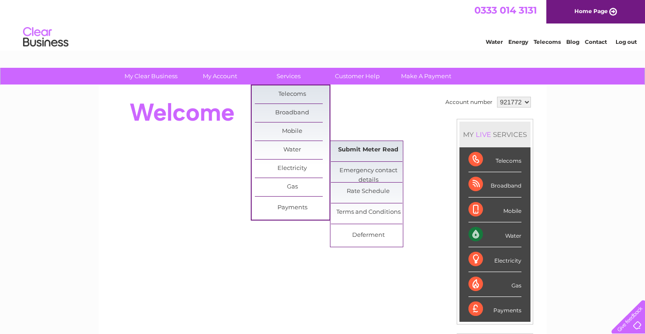 This screenshot has width=645, height=334. I want to click on a: Customer Help, so click(357, 76).